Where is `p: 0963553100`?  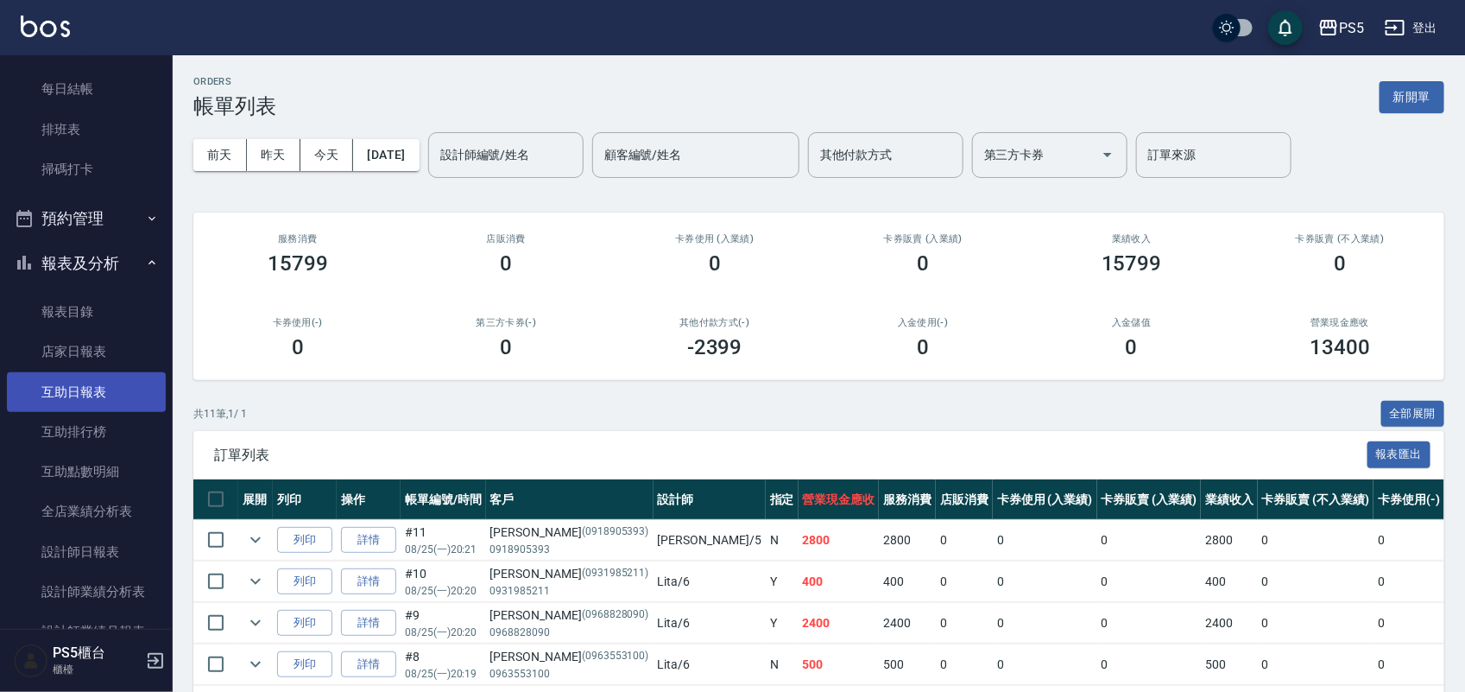
p: 0963553100 is located at coordinates (570, 673).